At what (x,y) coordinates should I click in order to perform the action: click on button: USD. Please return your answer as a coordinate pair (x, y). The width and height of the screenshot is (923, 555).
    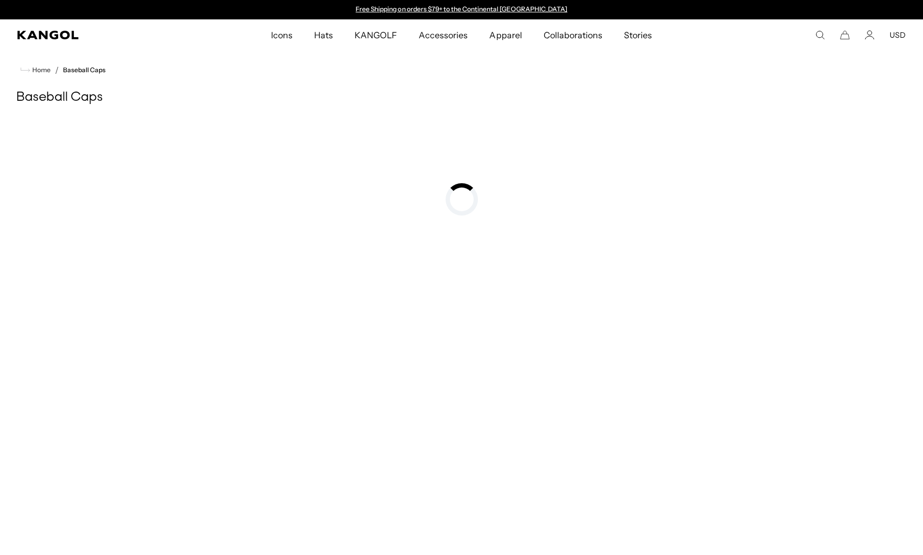
    Looking at the image, I should click on (897, 35).